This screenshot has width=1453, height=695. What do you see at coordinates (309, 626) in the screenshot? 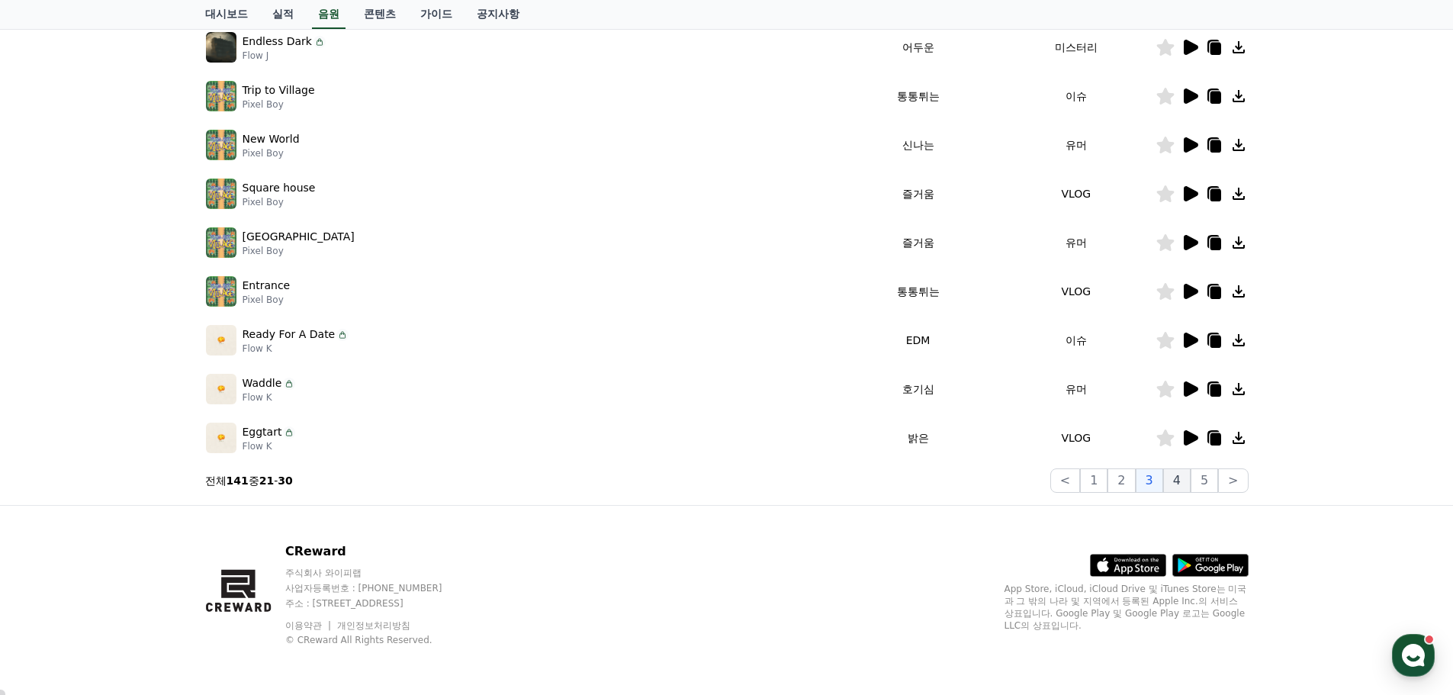
I see `a: 이용약관` at bounding box center [309, 626].